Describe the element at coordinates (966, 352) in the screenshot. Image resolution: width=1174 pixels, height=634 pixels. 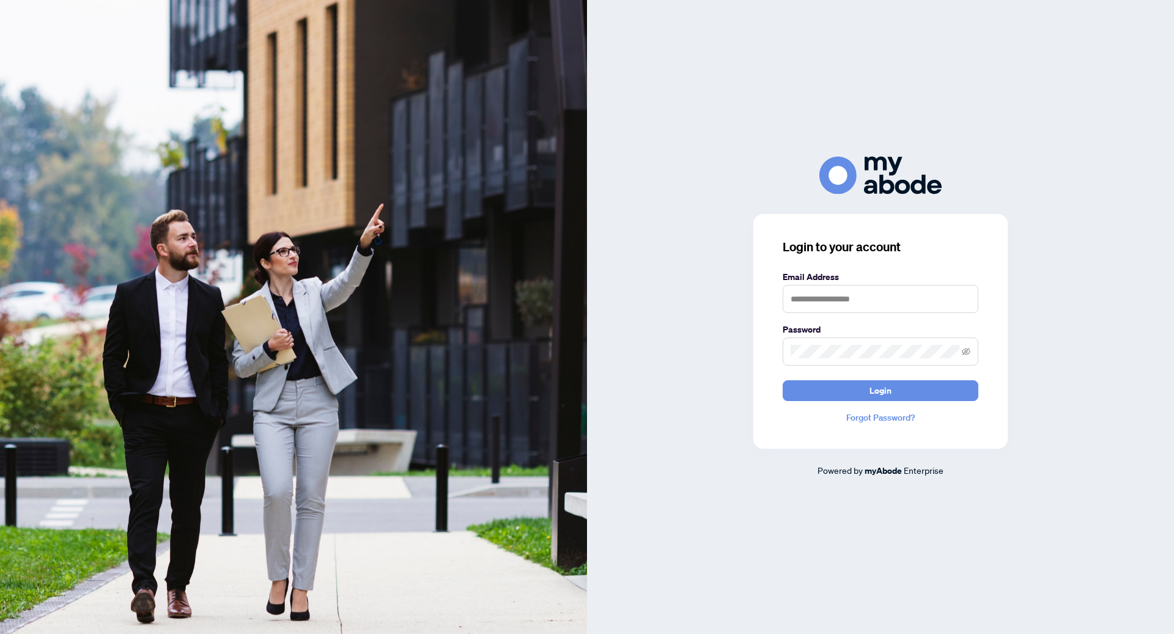
I see `span: eye-invisible` at that location.